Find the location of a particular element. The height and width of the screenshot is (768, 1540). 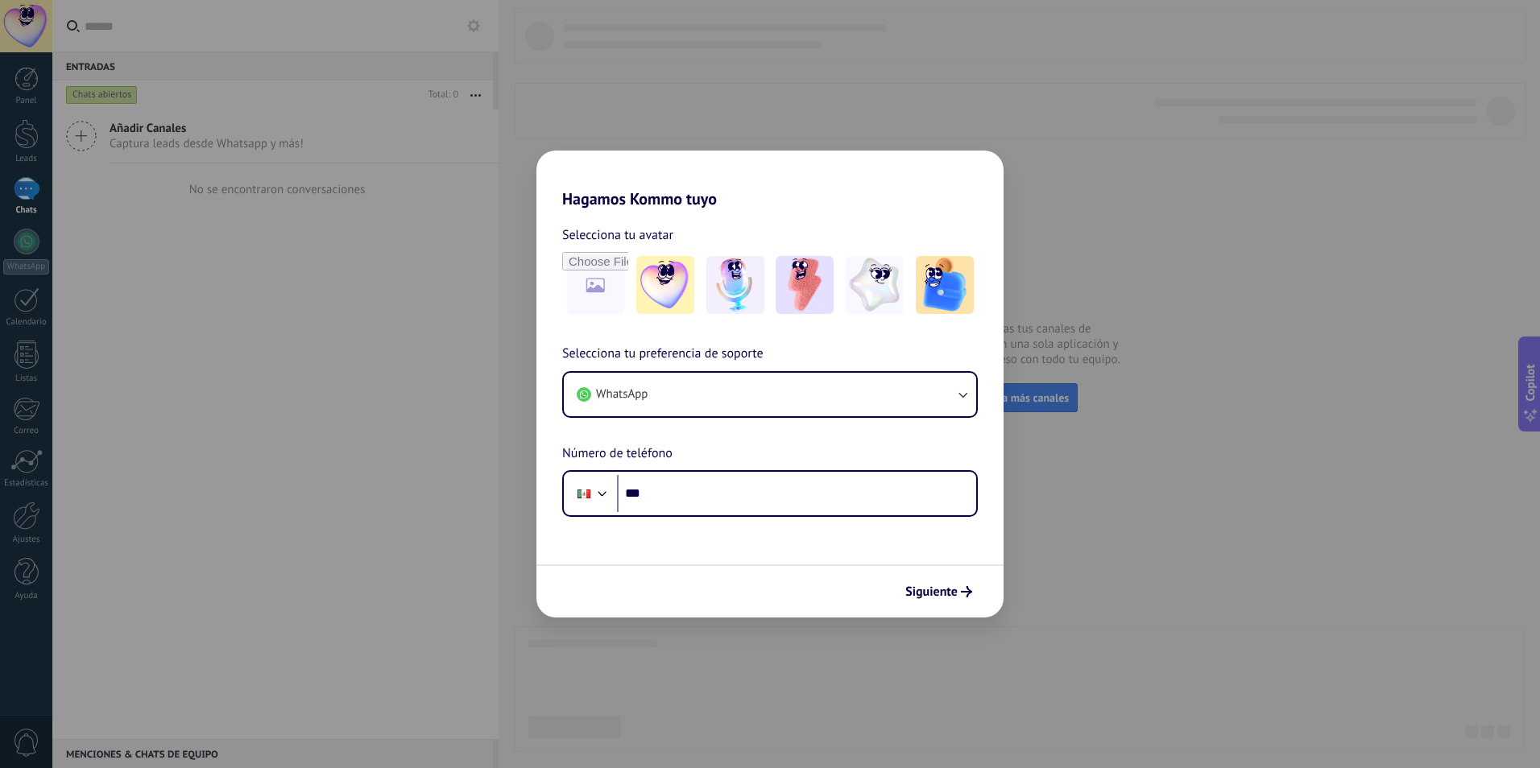

img: -4.jpeg is located at coordinates (874, 285).